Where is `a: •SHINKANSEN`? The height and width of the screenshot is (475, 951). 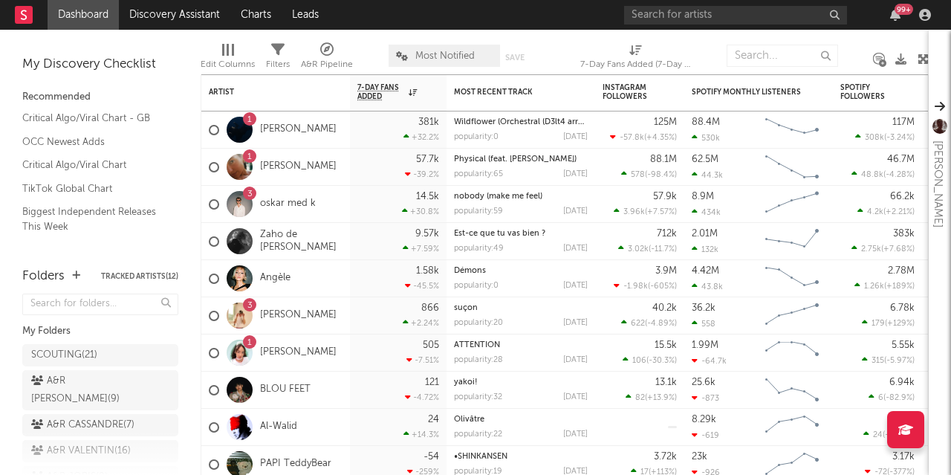 a: •SHINKANSEN is located at coordinates (481, 456).